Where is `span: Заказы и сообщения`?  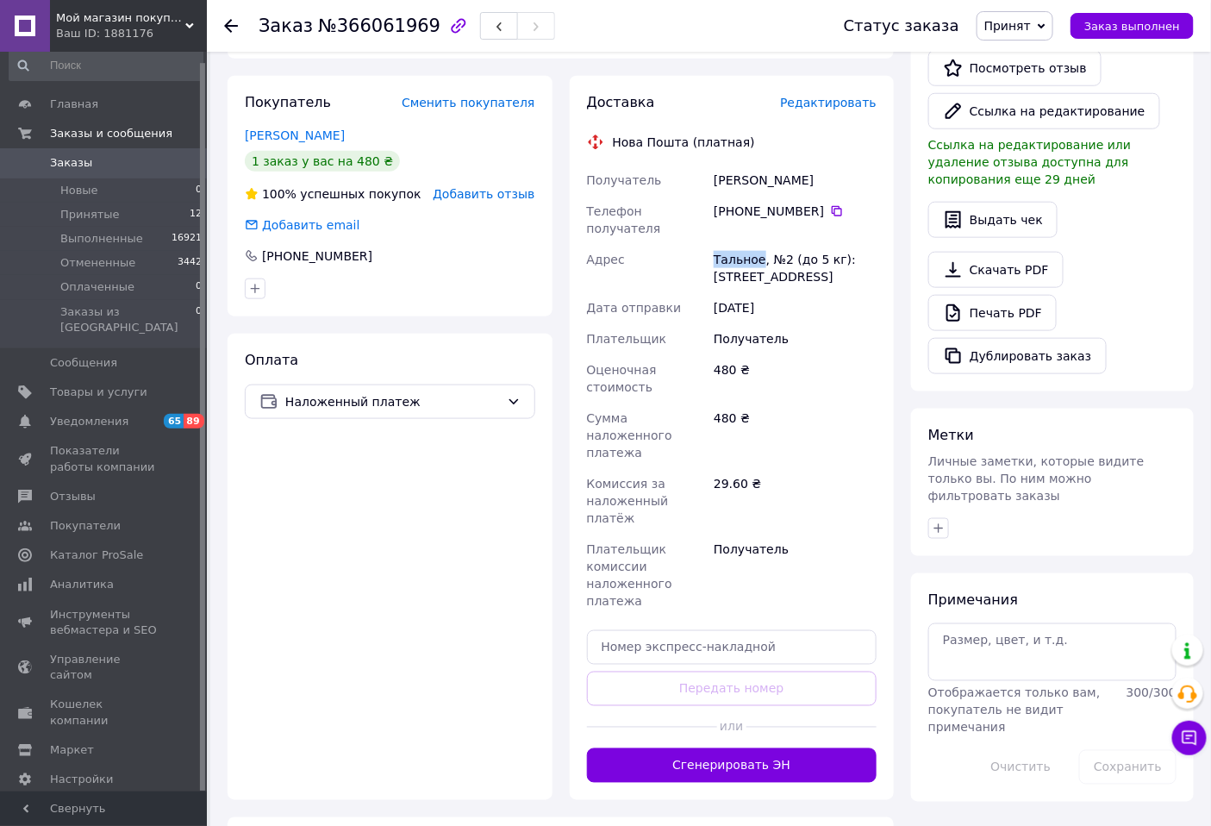
span: Заказы и сообщения is located at coordinates (111, 134).